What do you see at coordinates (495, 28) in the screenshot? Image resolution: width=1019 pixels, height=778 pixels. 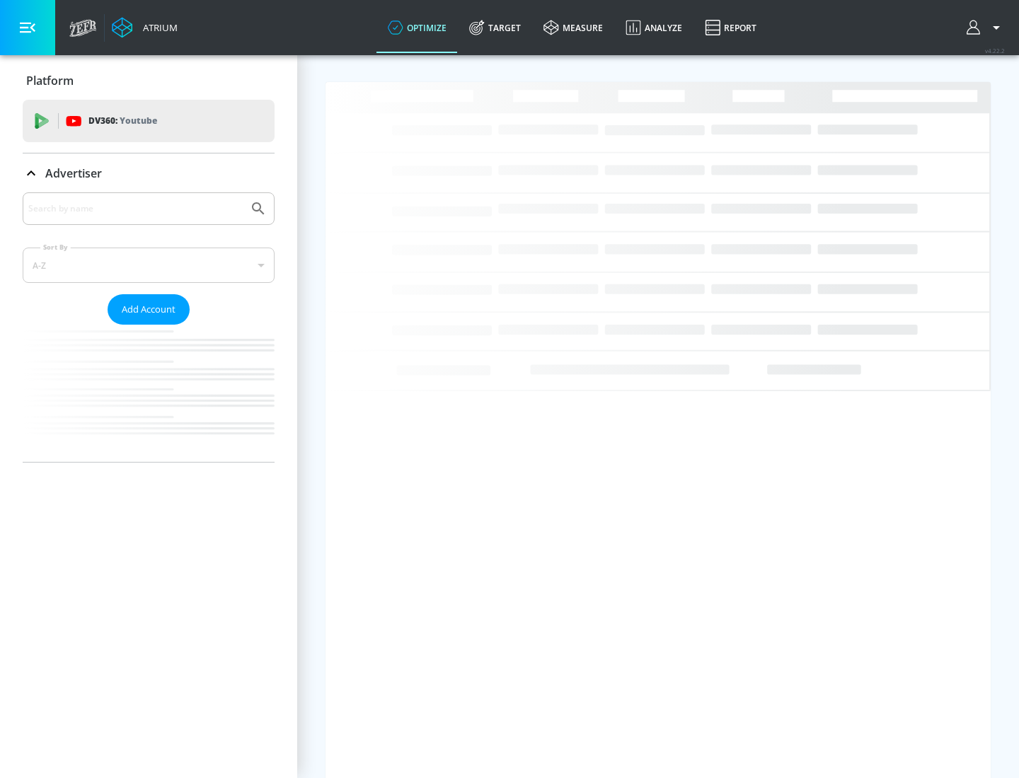 I see `a: Target` at bounding box center [495, 28].